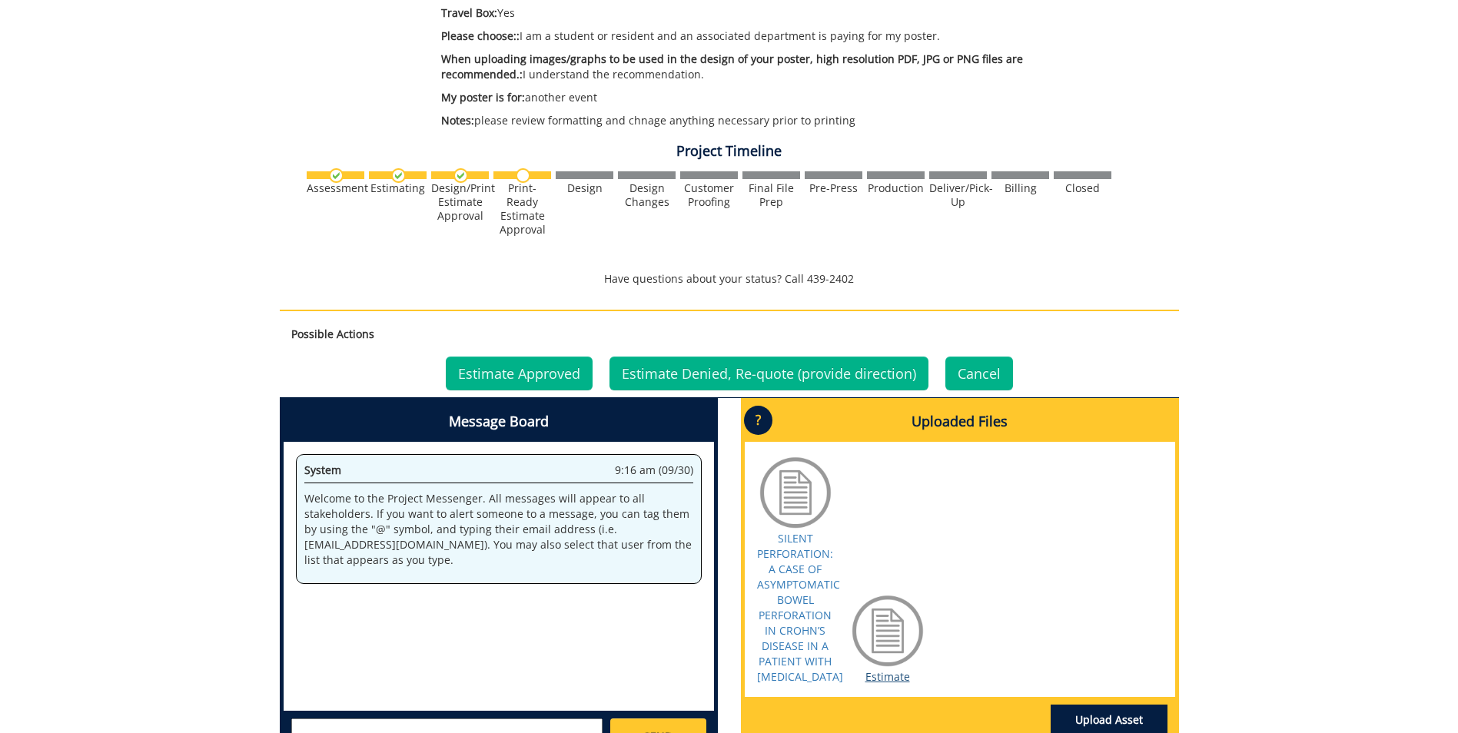 This screenshot has width=1458, height=733. I want to click on p: Yes, so click(742, 13).